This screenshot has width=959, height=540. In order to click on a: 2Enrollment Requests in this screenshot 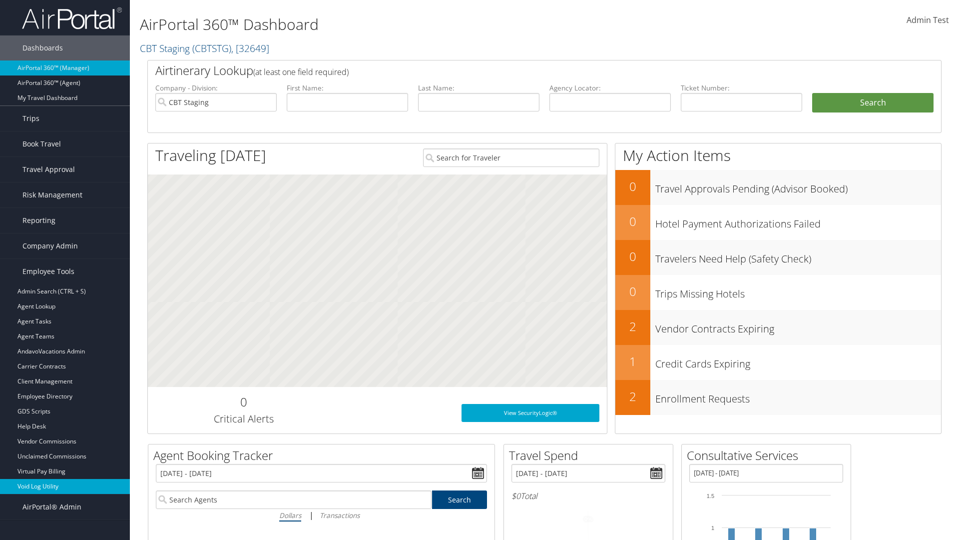, I will do `click(779, 397)`.